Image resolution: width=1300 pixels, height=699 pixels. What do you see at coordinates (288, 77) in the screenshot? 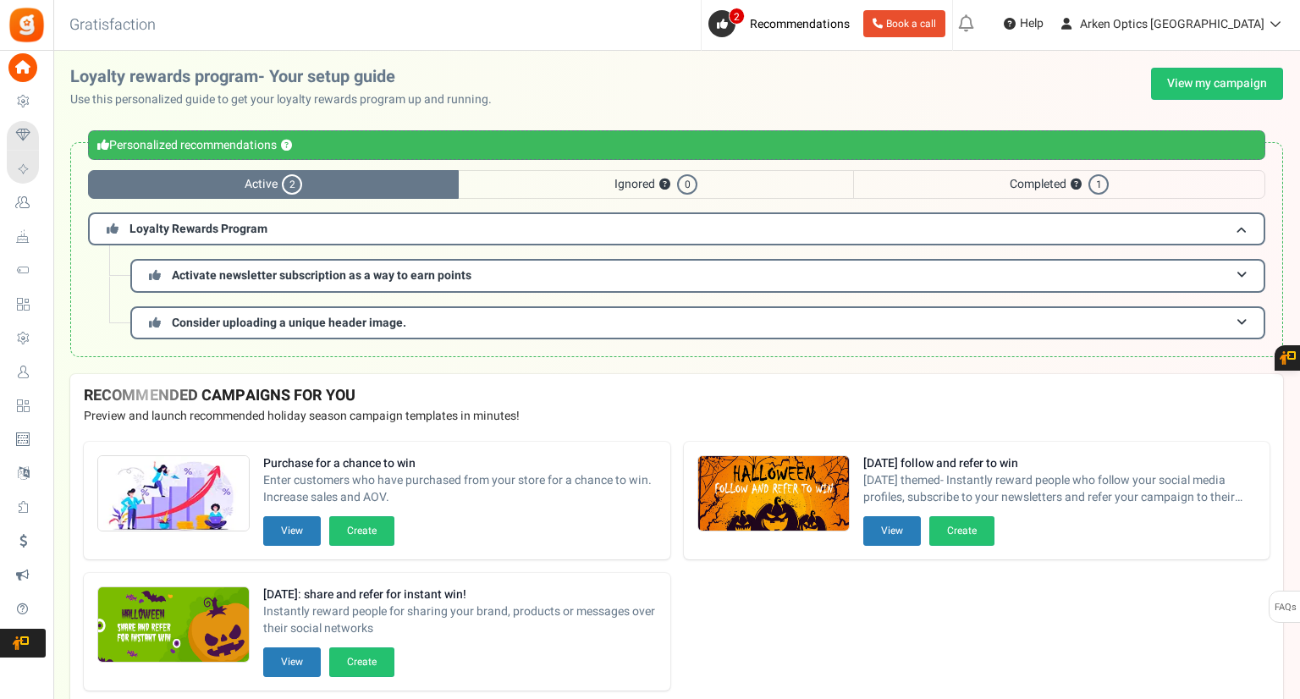
I see `h2: Loyalty rewards program- Your setup guide` at bounding box center [288, 77].